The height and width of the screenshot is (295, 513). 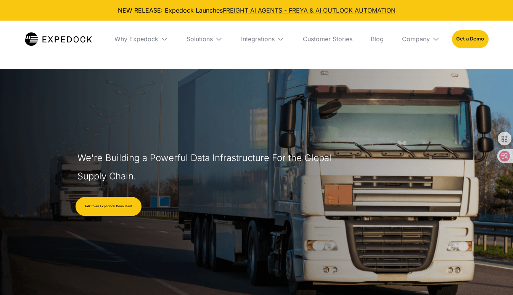 I want to click on h1: We're Building a Powerful Data Infrastructure For the Global Supply Chain., so click(x=206, y=167).